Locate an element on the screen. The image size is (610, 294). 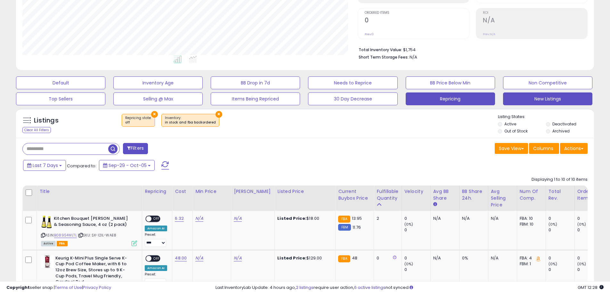
label: Active is located at coordinates (510, 124).